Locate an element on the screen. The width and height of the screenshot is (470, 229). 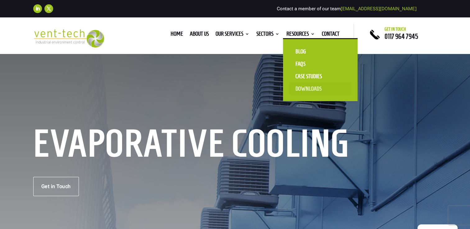
span: Contact a member of our team is located at coordinates (347, 9).